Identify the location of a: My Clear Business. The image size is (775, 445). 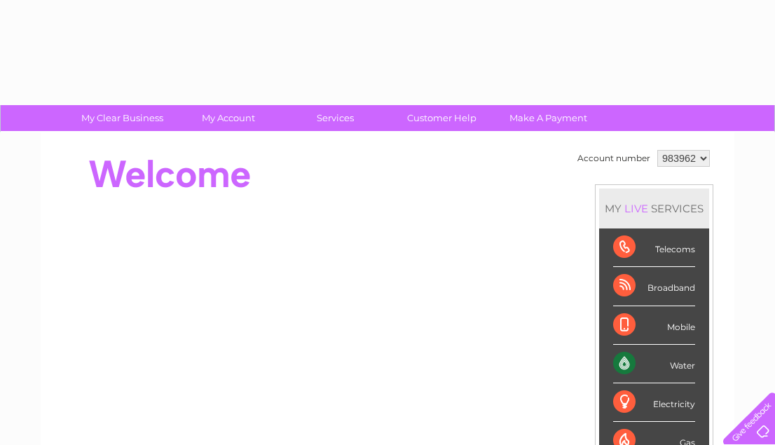
(122, 118).